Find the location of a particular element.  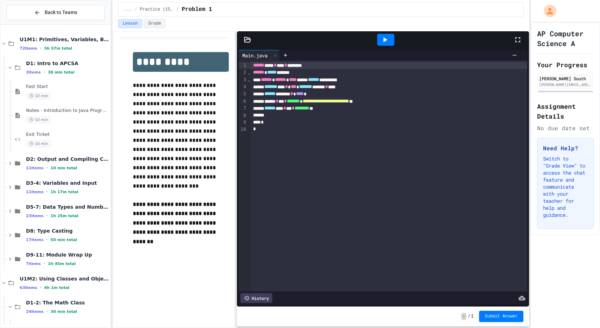

span: Fast Start is located at coordinates (67, 86).